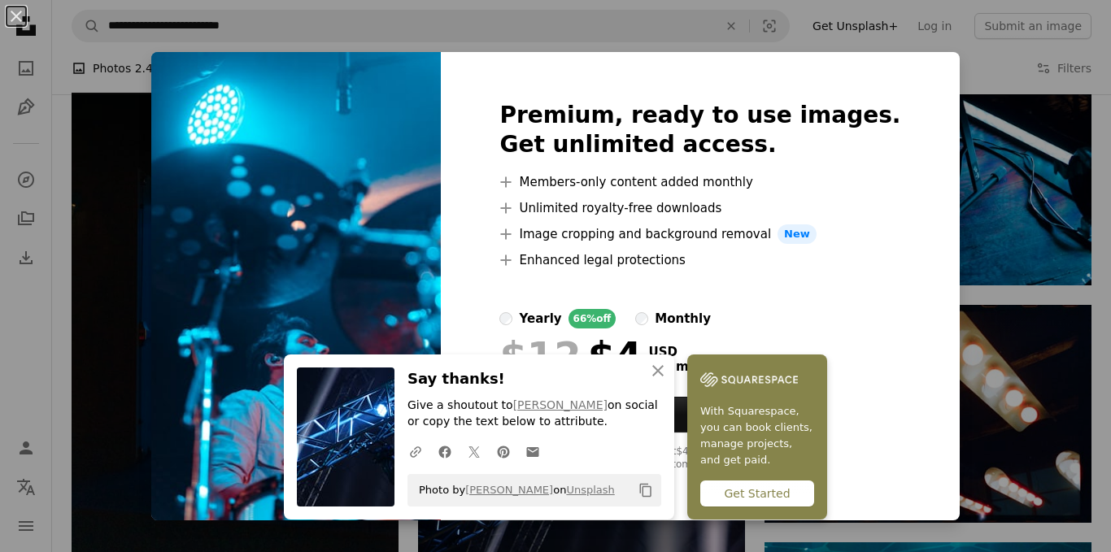 The width and height of the screenshot is (1111, 552). I want to click on a: Share over email, so click(533, 452).